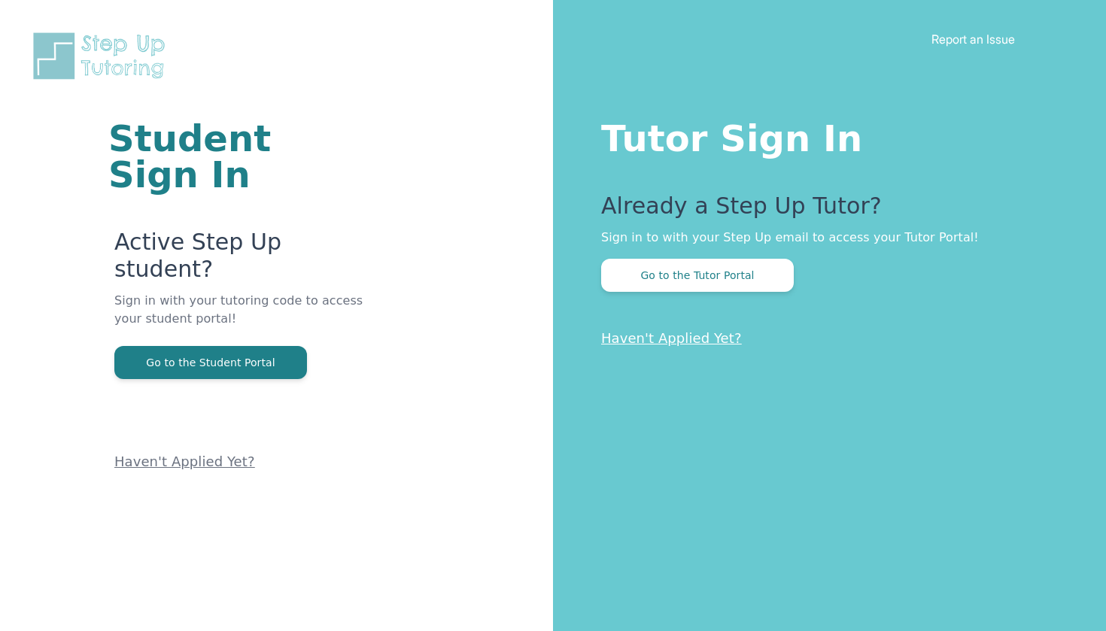  I want to click on p: Sign in to with your Step Up email to access your Tutor Portal!, so click(823, 238).